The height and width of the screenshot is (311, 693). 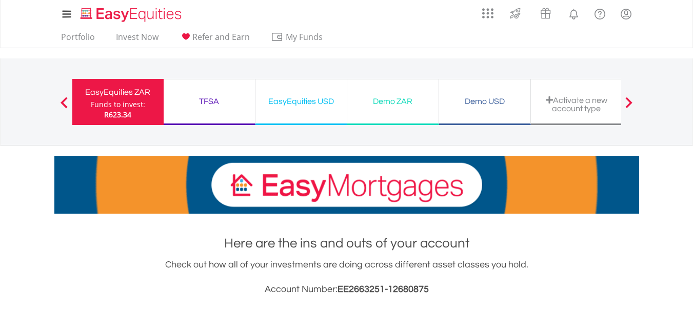 What do you see at coordinates (383, 289) in the screenshot?
I see `span: EE2663251-12680875` at bounding box center [383, 289].